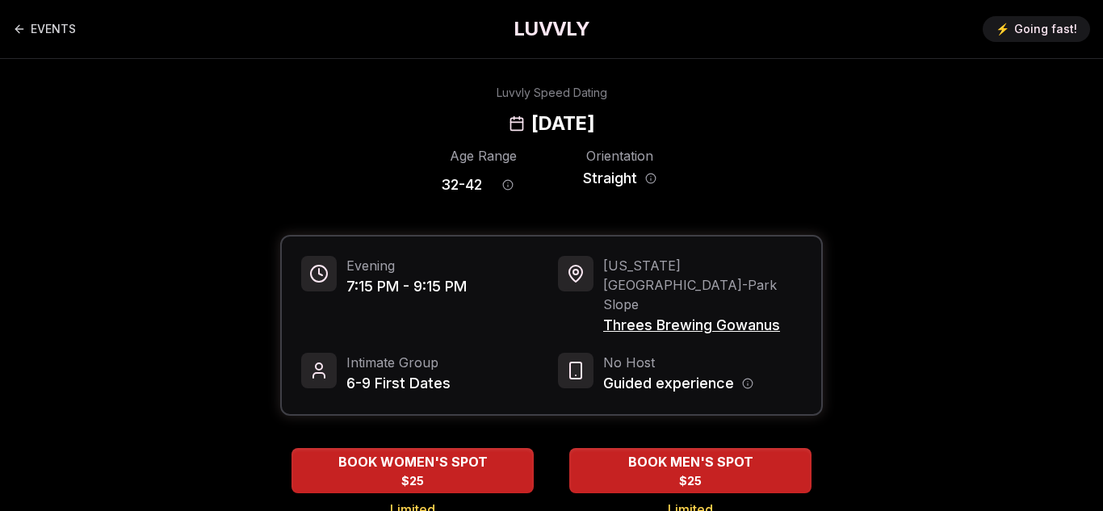 The image size is (1103, 511). What do you see at coordinates (619, 156) in the screenshot?
I see `div: Orientation` at bounding box center [619, 156].